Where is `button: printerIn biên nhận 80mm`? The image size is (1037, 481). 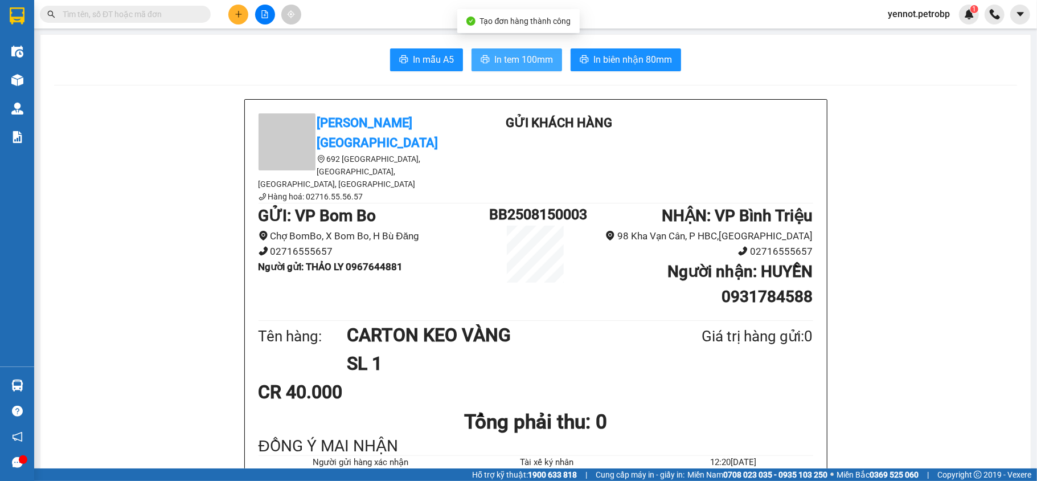
button: printerIn biên nhận 80mm is located at coordinates (626, 60).